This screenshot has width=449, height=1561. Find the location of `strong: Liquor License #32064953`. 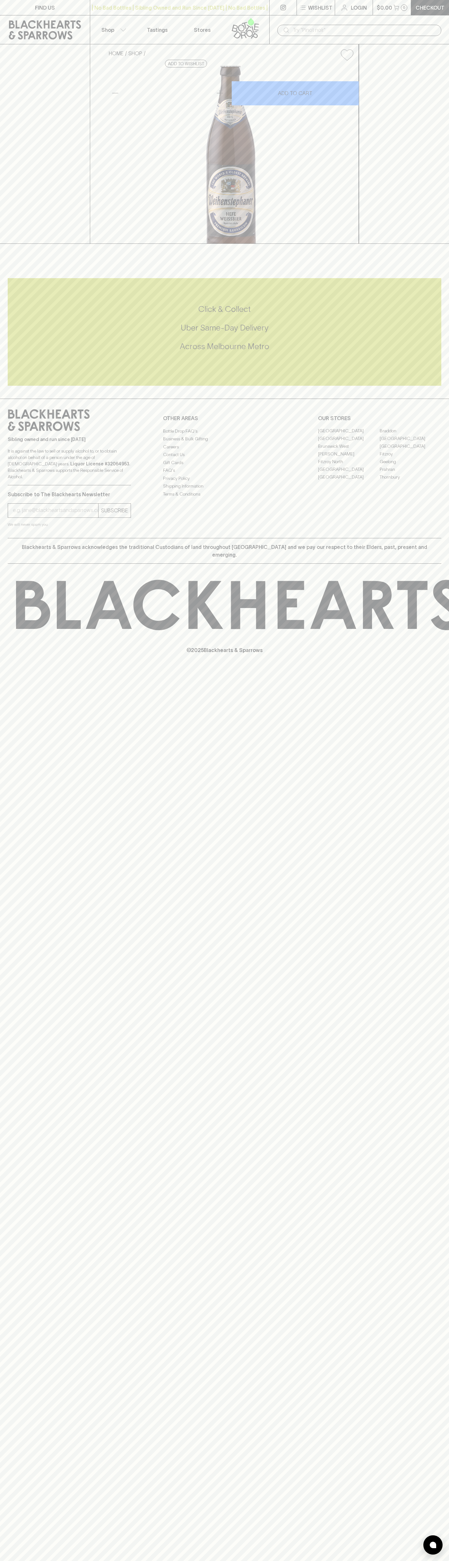

strong: Liquor License #32064953 is located at coordinates (100, 464).